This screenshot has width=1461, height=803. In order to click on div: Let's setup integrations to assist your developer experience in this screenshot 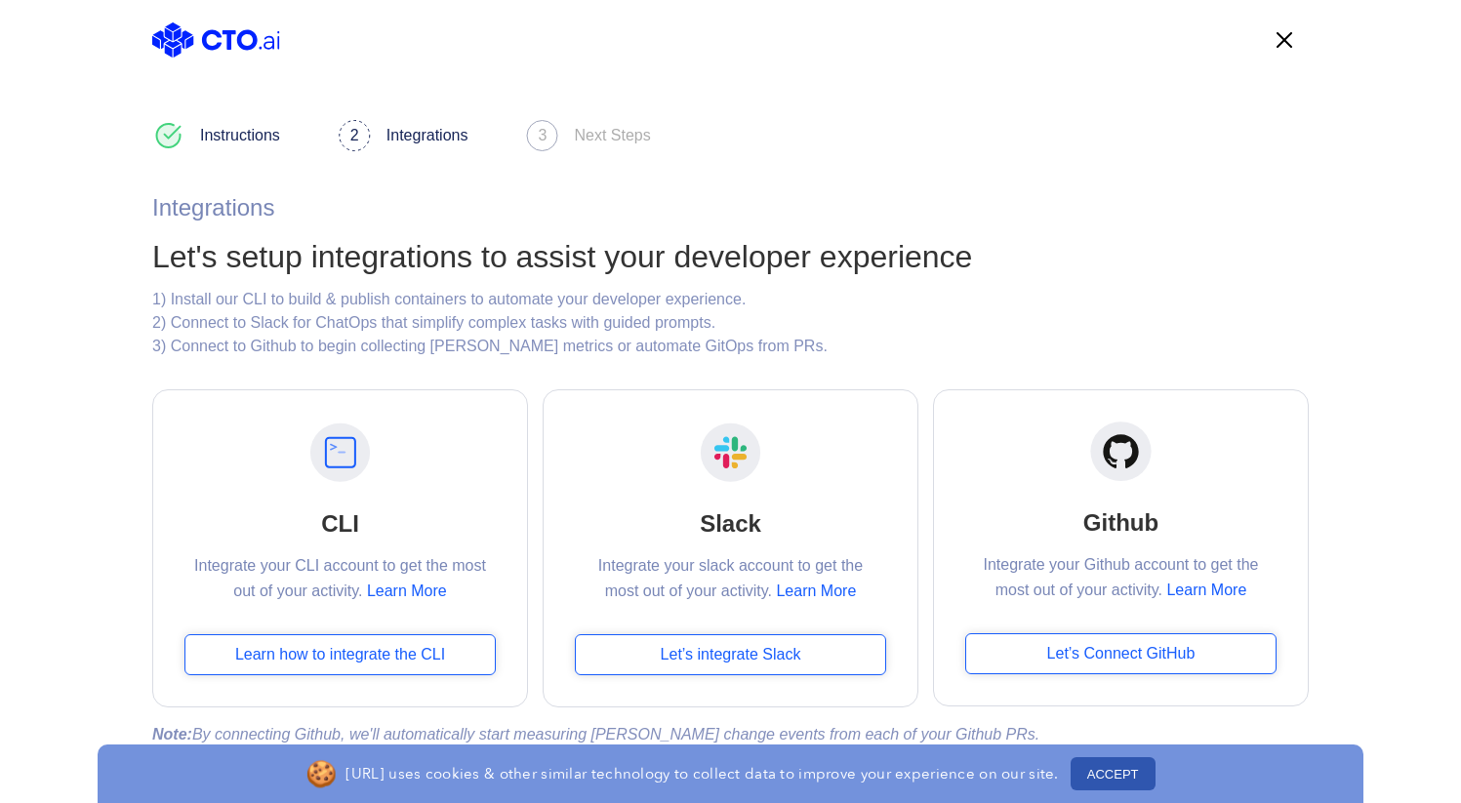, I will do `click(730, 257)`.